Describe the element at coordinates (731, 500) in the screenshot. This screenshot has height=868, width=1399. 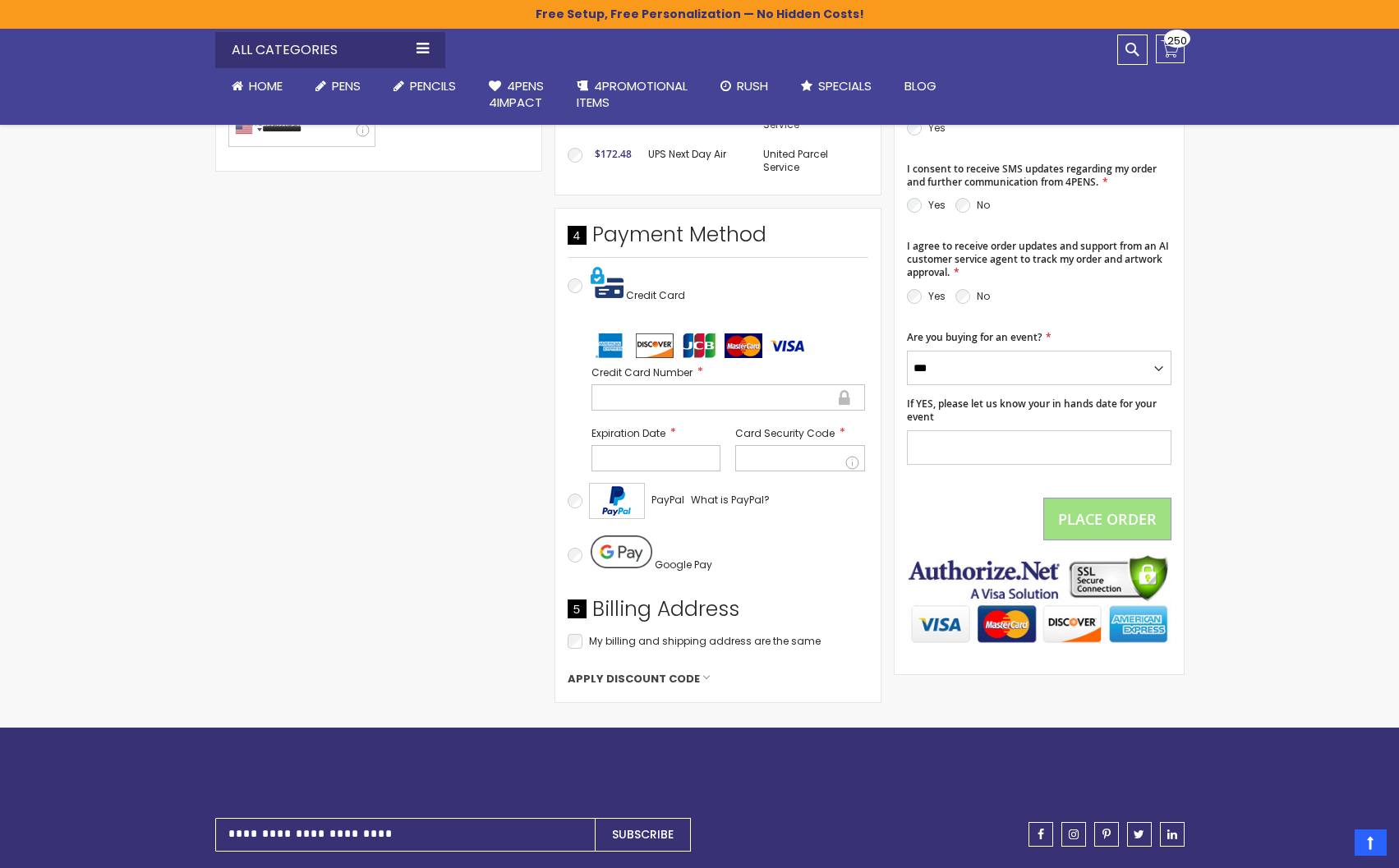
I see `span: What is PayPal?` at that location.